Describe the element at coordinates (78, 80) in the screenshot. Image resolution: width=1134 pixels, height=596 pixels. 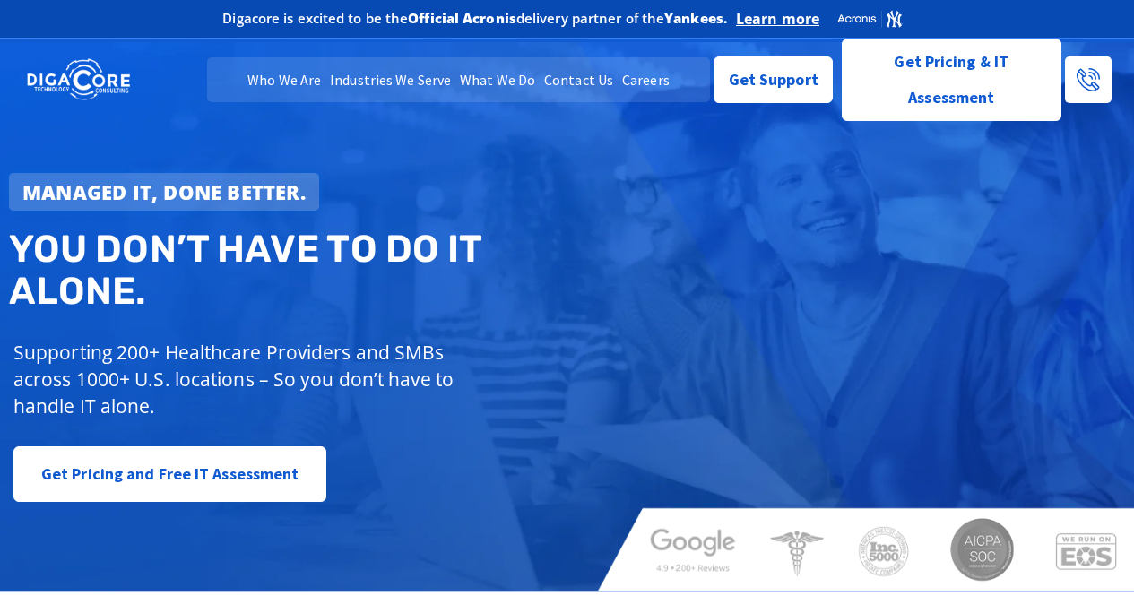
I see `img: DigaCore Technology Consulting` at that location.